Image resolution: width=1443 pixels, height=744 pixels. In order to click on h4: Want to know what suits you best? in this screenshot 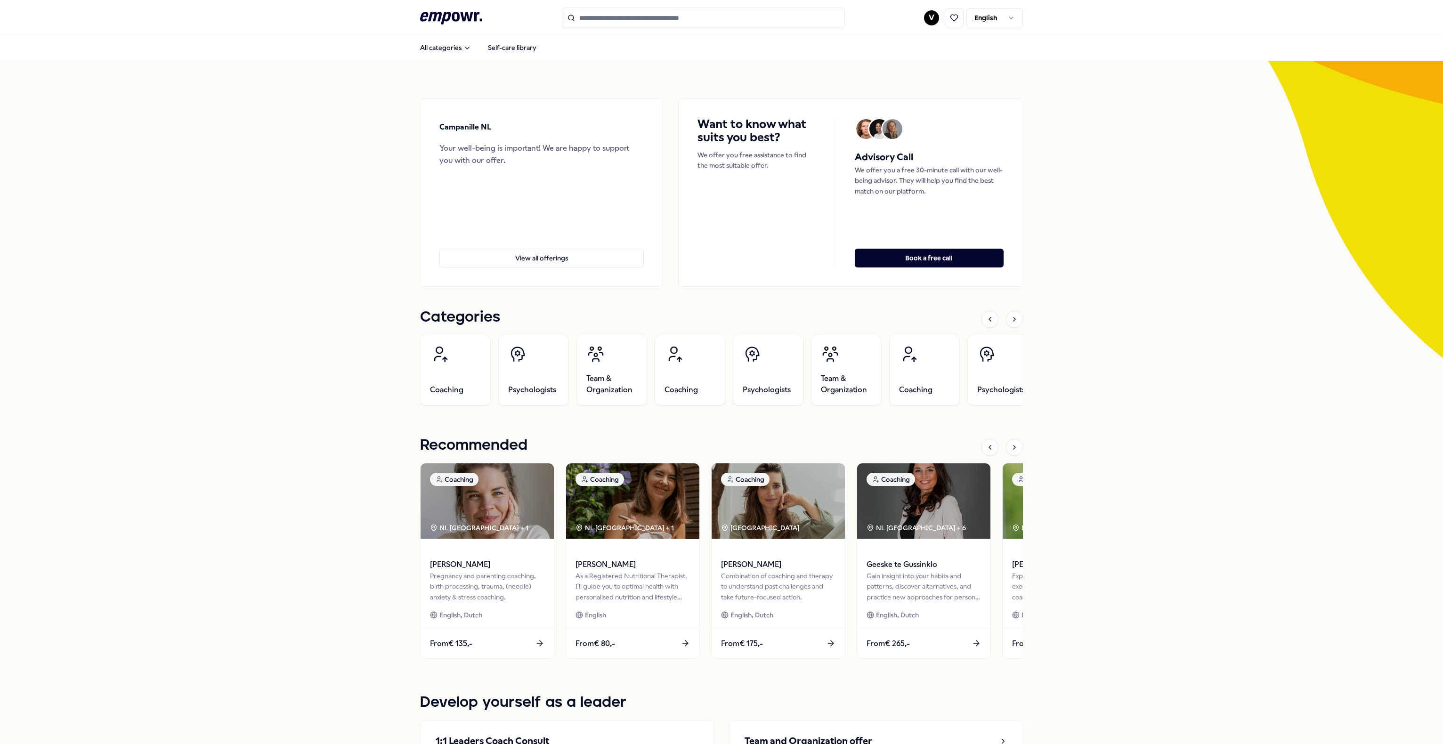, I will do `click(757, 131)`.